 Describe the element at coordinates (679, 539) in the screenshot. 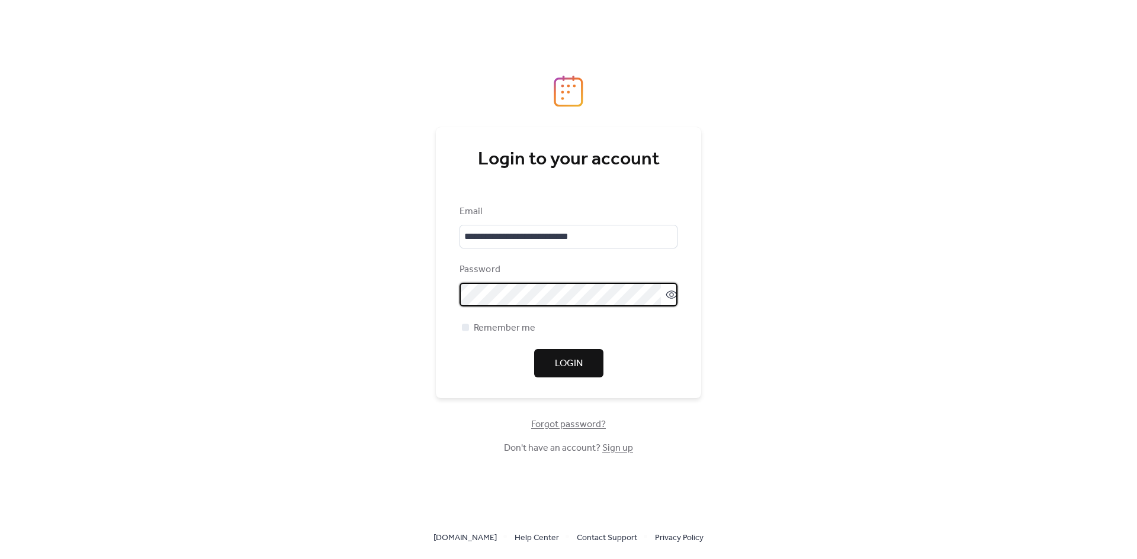

I see `span: Privacy Policy` at that location.